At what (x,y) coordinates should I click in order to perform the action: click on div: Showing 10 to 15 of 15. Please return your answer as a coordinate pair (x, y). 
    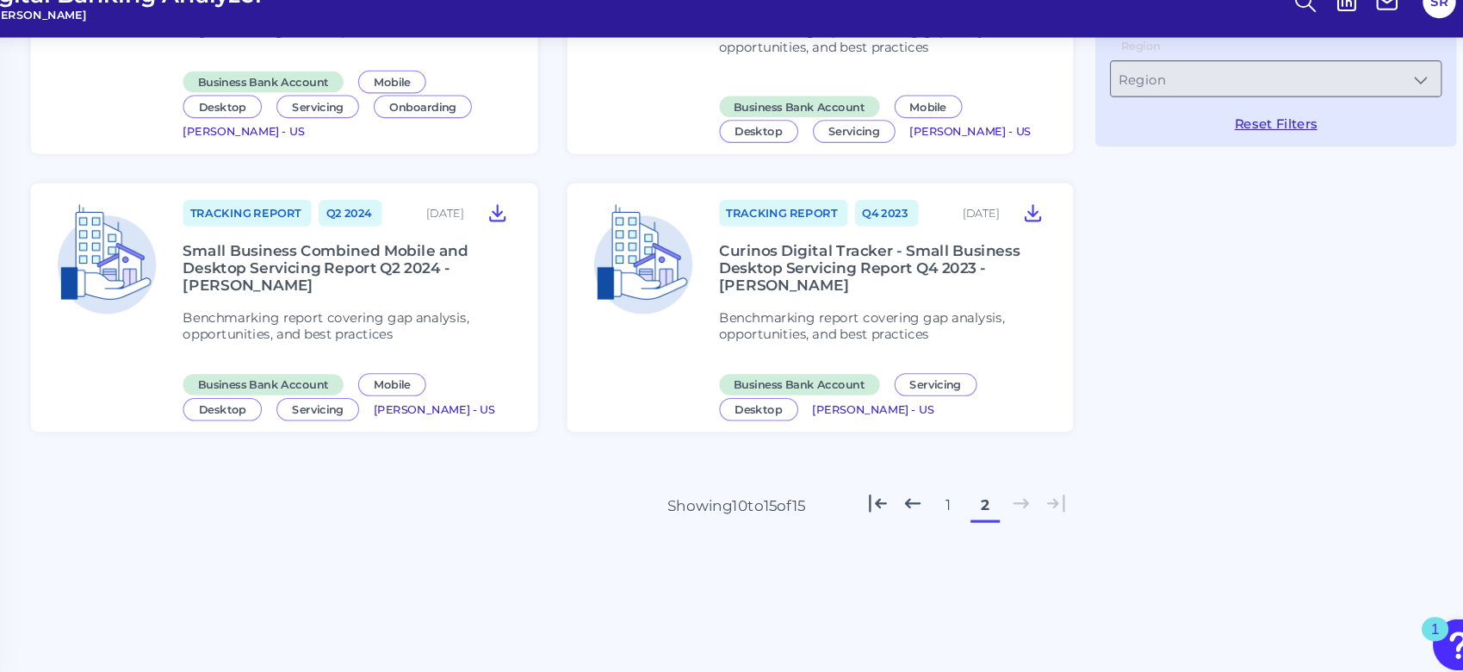
    Looking at the image, I should click on (752, 508).